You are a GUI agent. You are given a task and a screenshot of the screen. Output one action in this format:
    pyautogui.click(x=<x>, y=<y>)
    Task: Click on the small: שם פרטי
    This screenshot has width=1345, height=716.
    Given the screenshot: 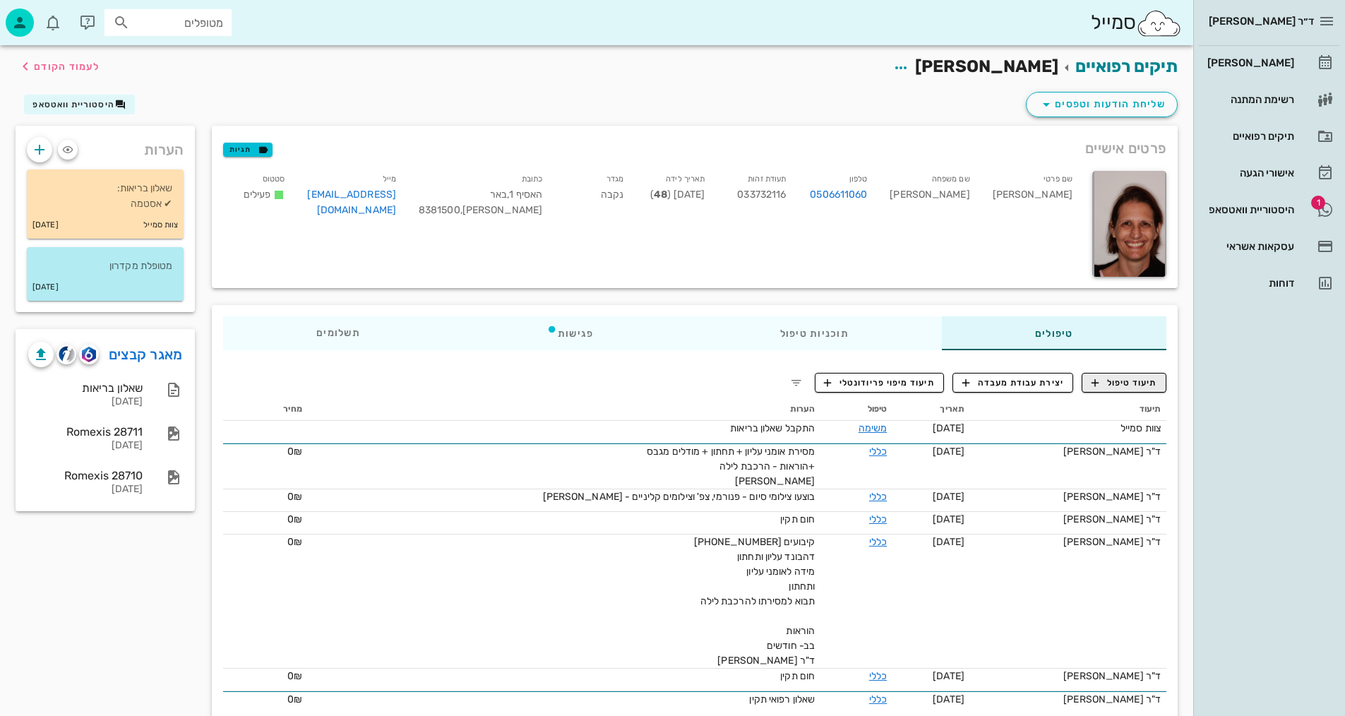 What is the action you would take?
    pyautogui.click(x=1058, y=179)
    